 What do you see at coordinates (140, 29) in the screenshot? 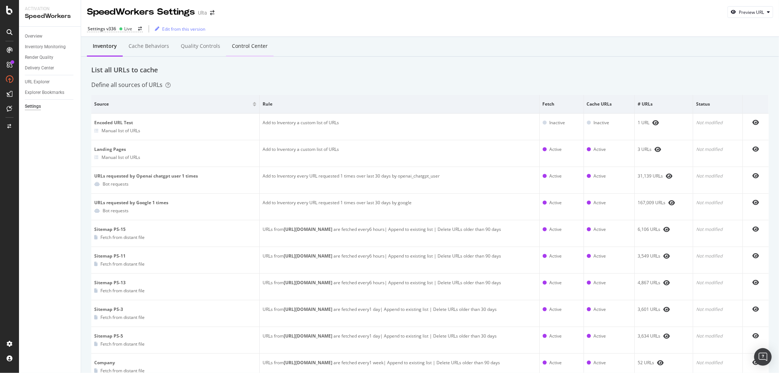
I see `div: arrow-right-arrow-left` at bounding box center [140, 29].